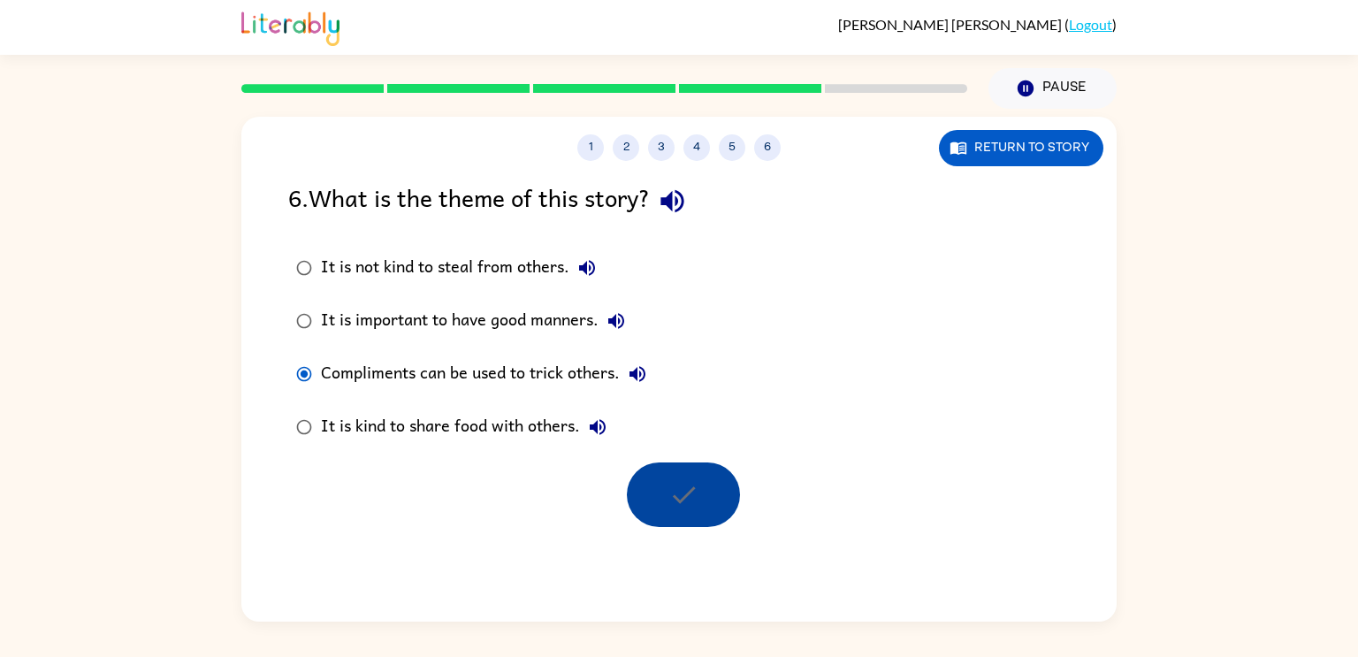 This screenshot has height=657, width=1358. I want to click on div: It is important to have good manners., so click(477, 321).